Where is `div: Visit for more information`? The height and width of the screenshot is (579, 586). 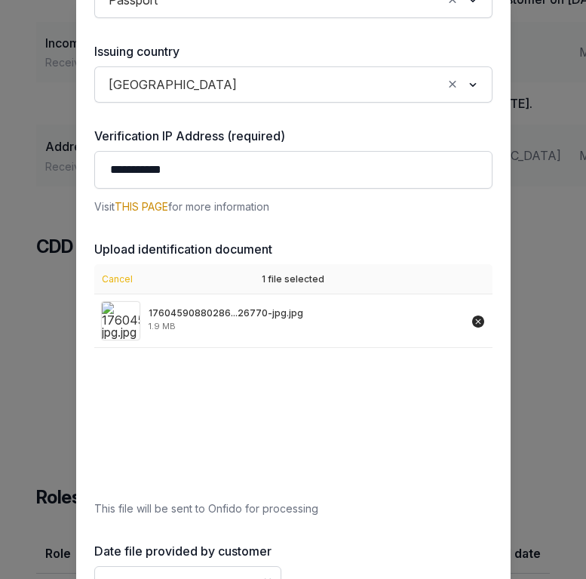
div: Visit for more information is located at coordinates (293, 207).